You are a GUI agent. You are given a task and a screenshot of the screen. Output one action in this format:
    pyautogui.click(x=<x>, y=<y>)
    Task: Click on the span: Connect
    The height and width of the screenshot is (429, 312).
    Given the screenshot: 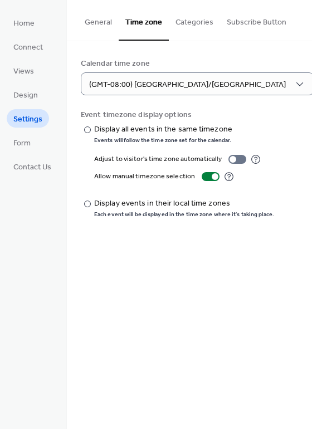 What is the action you would take?
    pyautogui.click(x=28, y=47)
    